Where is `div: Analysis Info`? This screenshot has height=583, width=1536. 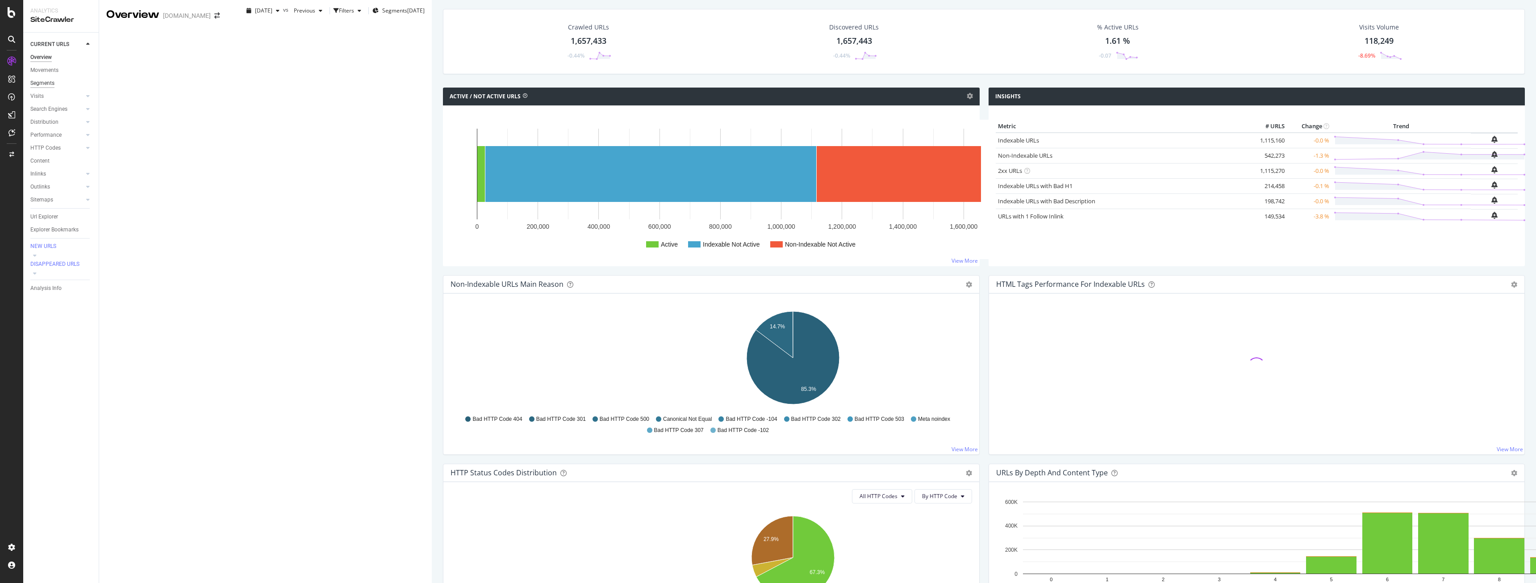
div: Analysis Info is located at coordinates (46, 288).